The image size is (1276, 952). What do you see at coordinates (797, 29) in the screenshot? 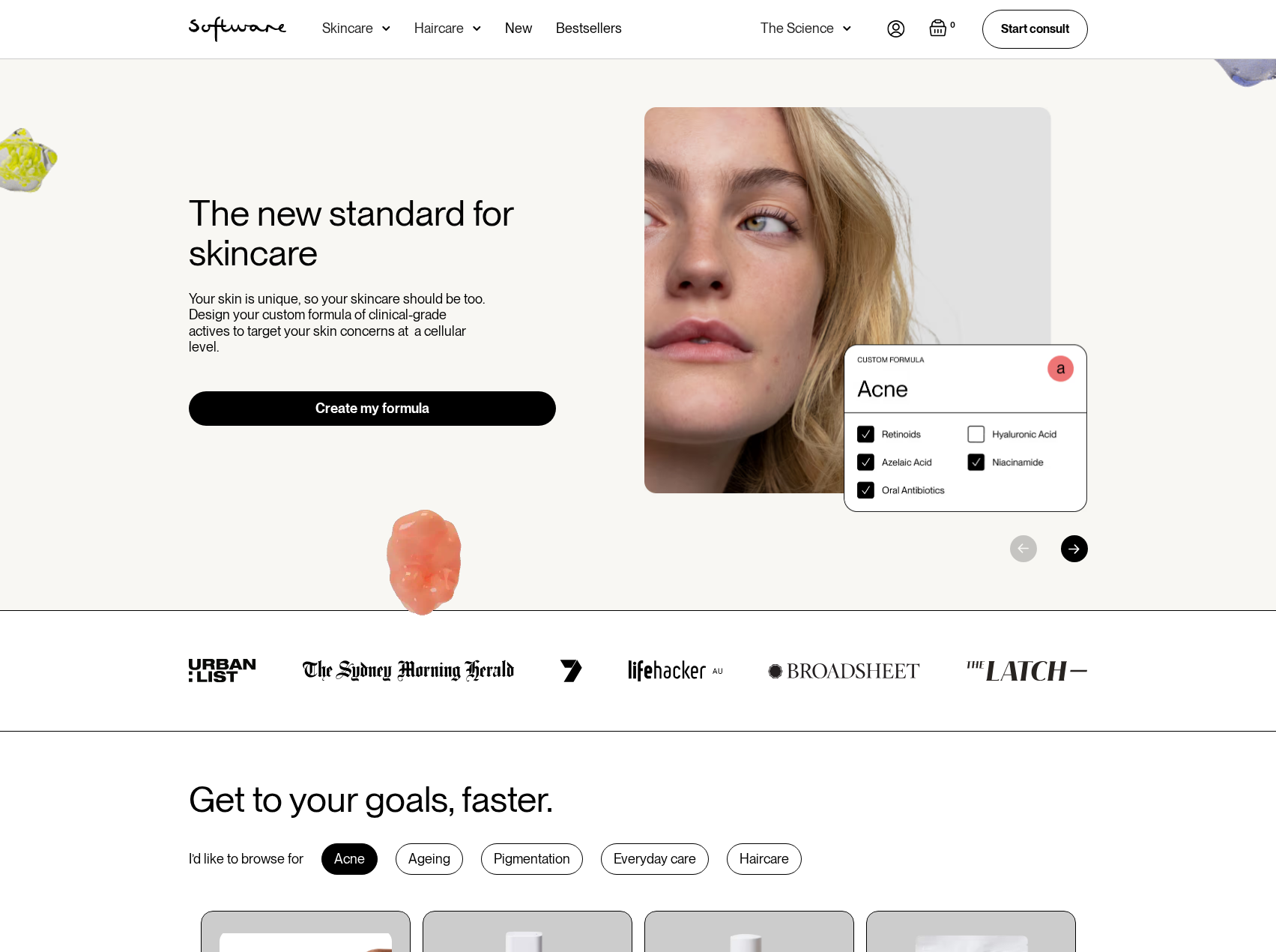
I see `div: The Science` at bounding box center [797, 29].